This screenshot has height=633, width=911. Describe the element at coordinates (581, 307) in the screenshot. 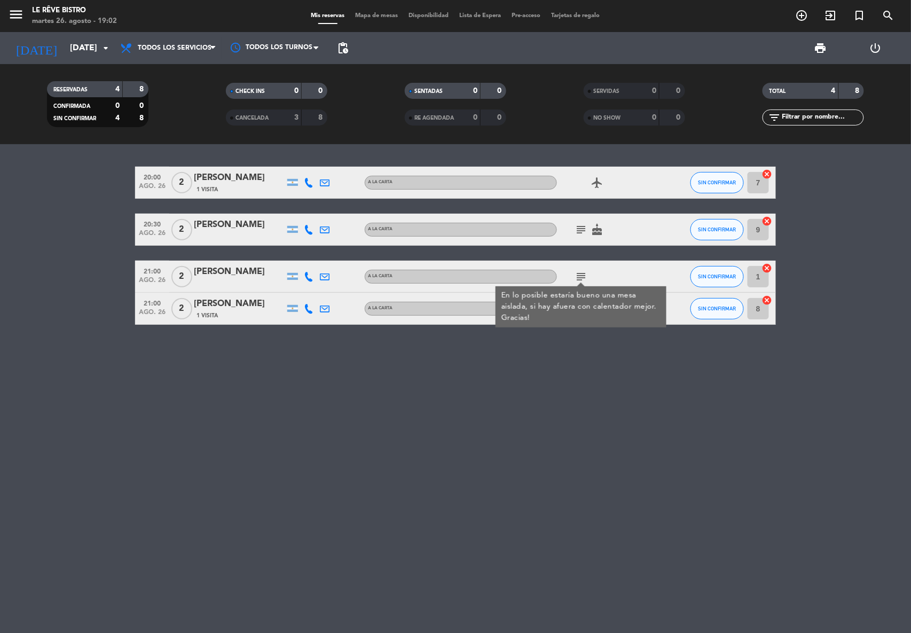

I see `div: En lo posible estaría bueno una mesa aislada, si hay afuera con calentador mejor. Gracias!` at that location.